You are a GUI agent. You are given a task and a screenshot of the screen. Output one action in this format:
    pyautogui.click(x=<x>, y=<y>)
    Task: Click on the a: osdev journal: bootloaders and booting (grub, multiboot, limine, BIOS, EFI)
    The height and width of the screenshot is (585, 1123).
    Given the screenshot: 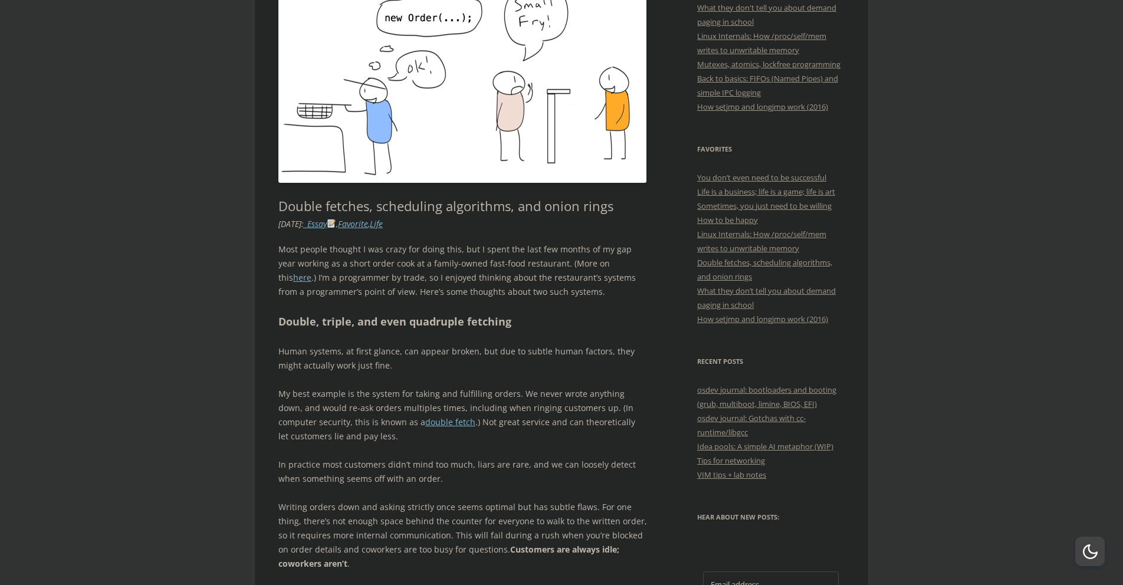 What is the action you would take?
    pyautogui.click(x=767, y=397)
    